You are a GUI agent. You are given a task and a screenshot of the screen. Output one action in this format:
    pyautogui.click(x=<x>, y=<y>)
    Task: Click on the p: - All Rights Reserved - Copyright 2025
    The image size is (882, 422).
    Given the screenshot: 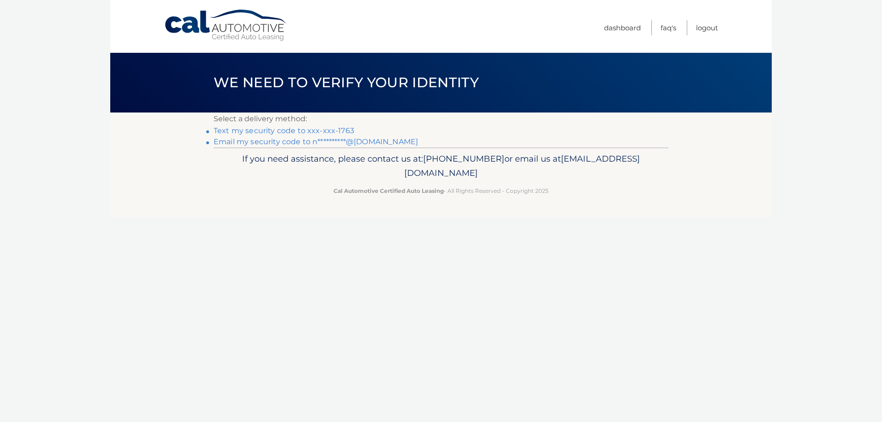 What is the action you would take?
    pyautogui.click(x=441, y=191)
    